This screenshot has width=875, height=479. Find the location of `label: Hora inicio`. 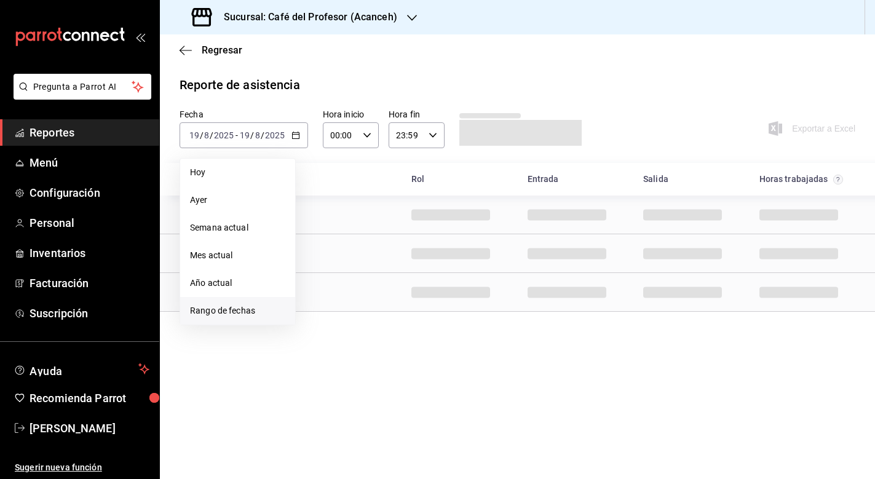

label: Hora inicio is located at coordinates (350, 114).